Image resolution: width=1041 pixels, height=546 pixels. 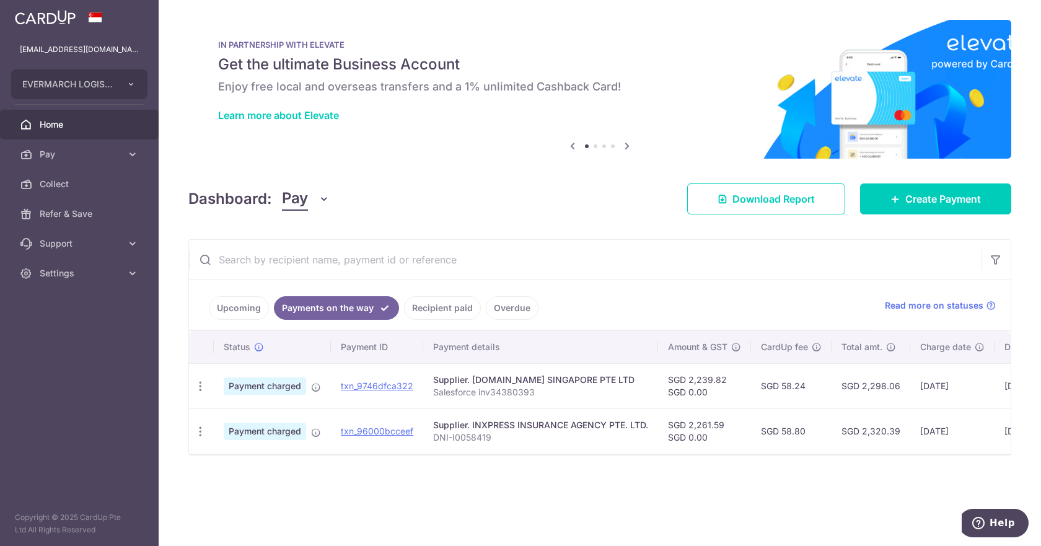 What do you see at coordinates (377, 385) in the screenshot?
I see `a: txn_9746dfca322` at bounding box center [377, 385].